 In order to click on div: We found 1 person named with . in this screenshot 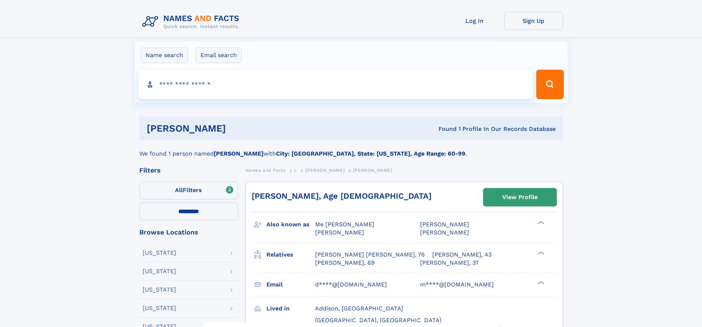, I will do `click(351, 149)`.